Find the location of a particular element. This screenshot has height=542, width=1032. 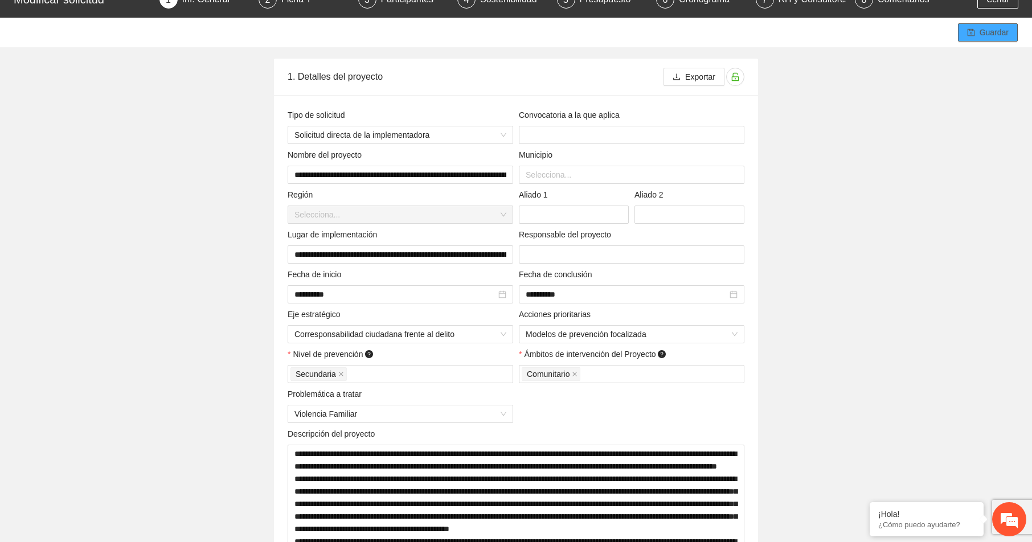

span: Fecha de conclusión is located at coordinates (558, 275).